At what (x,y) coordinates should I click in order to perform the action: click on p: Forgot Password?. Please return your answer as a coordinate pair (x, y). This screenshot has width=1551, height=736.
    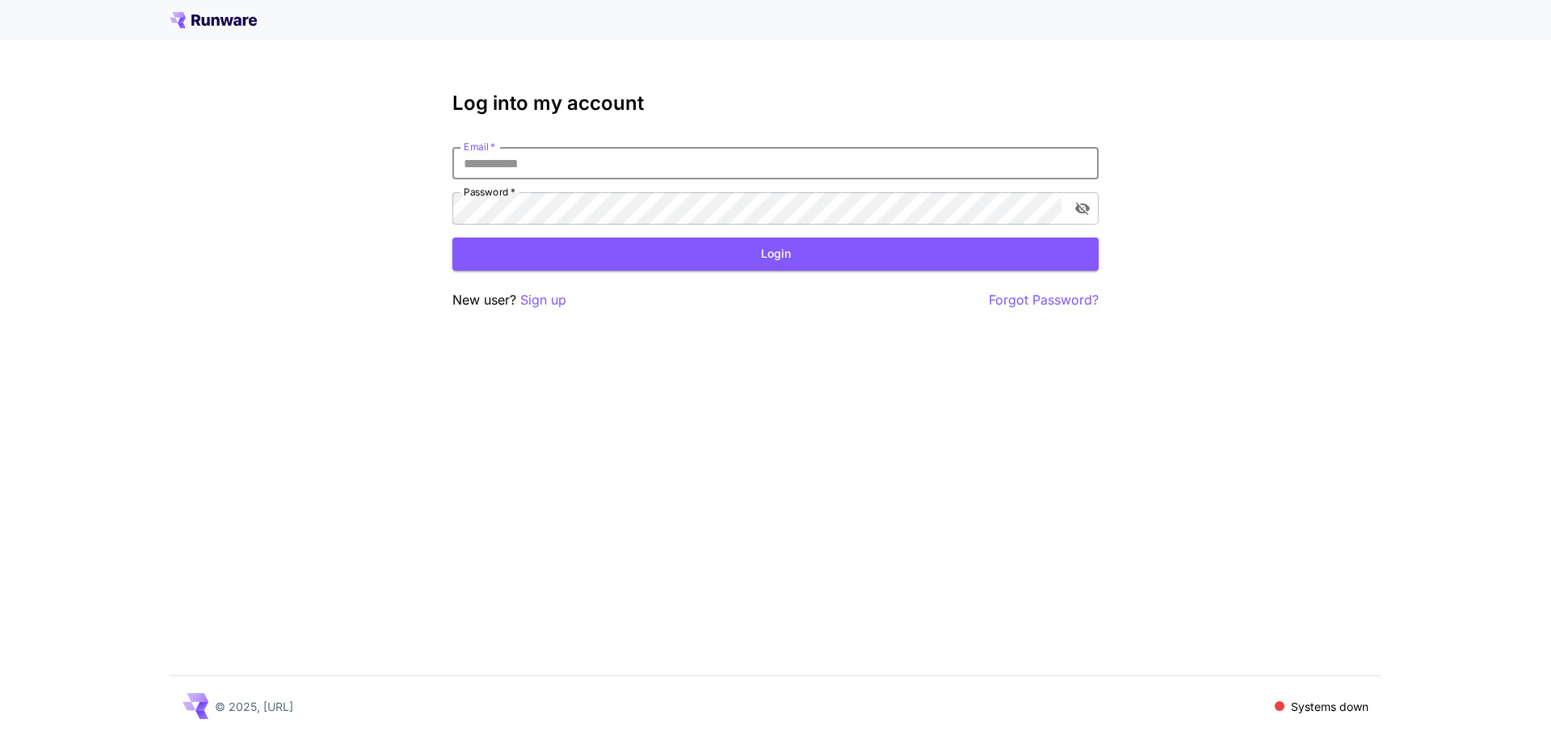
    Looking at the image, I should click on (1043, 300).